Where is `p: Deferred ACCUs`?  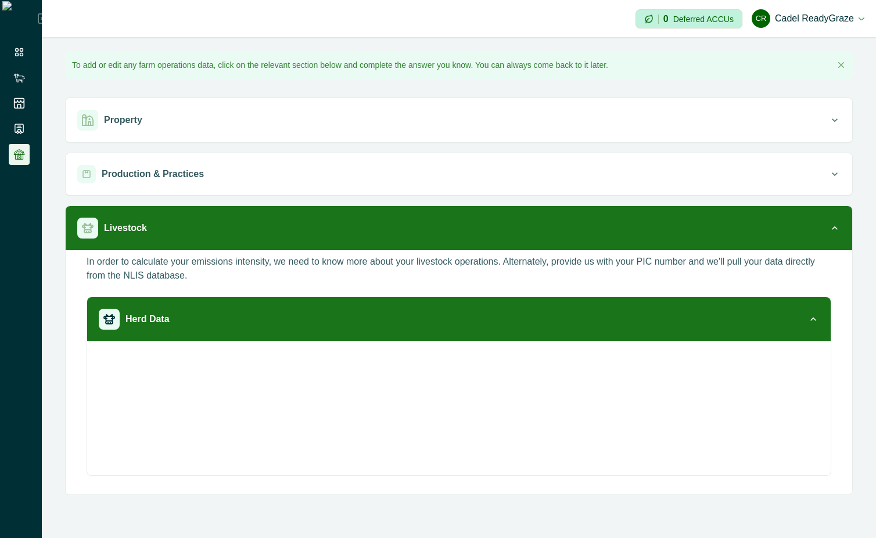 p: Deferred ACCUs is located at coordinates (703, 19).